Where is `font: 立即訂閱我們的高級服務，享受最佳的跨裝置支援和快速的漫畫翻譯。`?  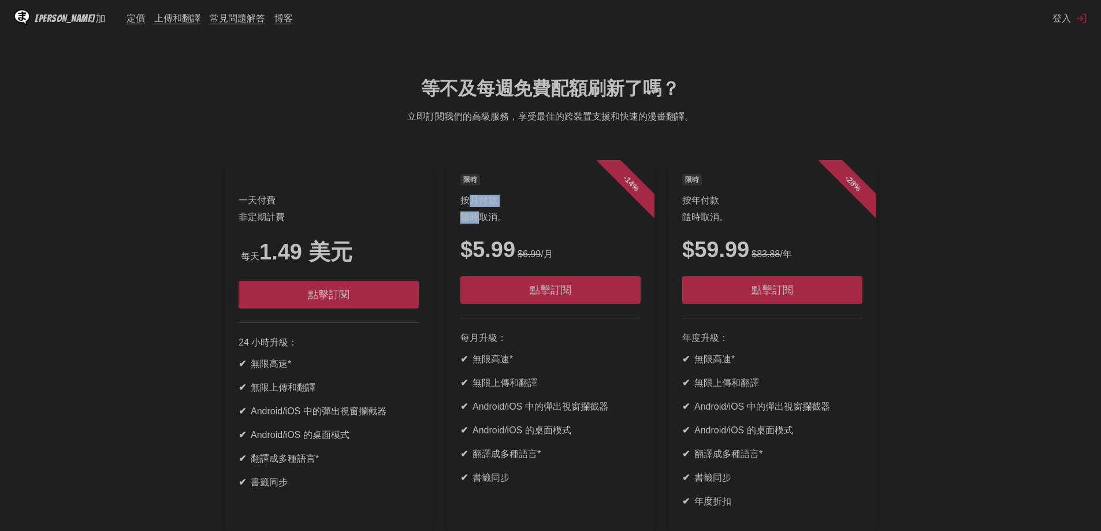 font: 立即訂閱我們的高級服務，享受最佳的跨裝置支援和快速的漫畫翻譯。 is located at coordinates (550, 116).